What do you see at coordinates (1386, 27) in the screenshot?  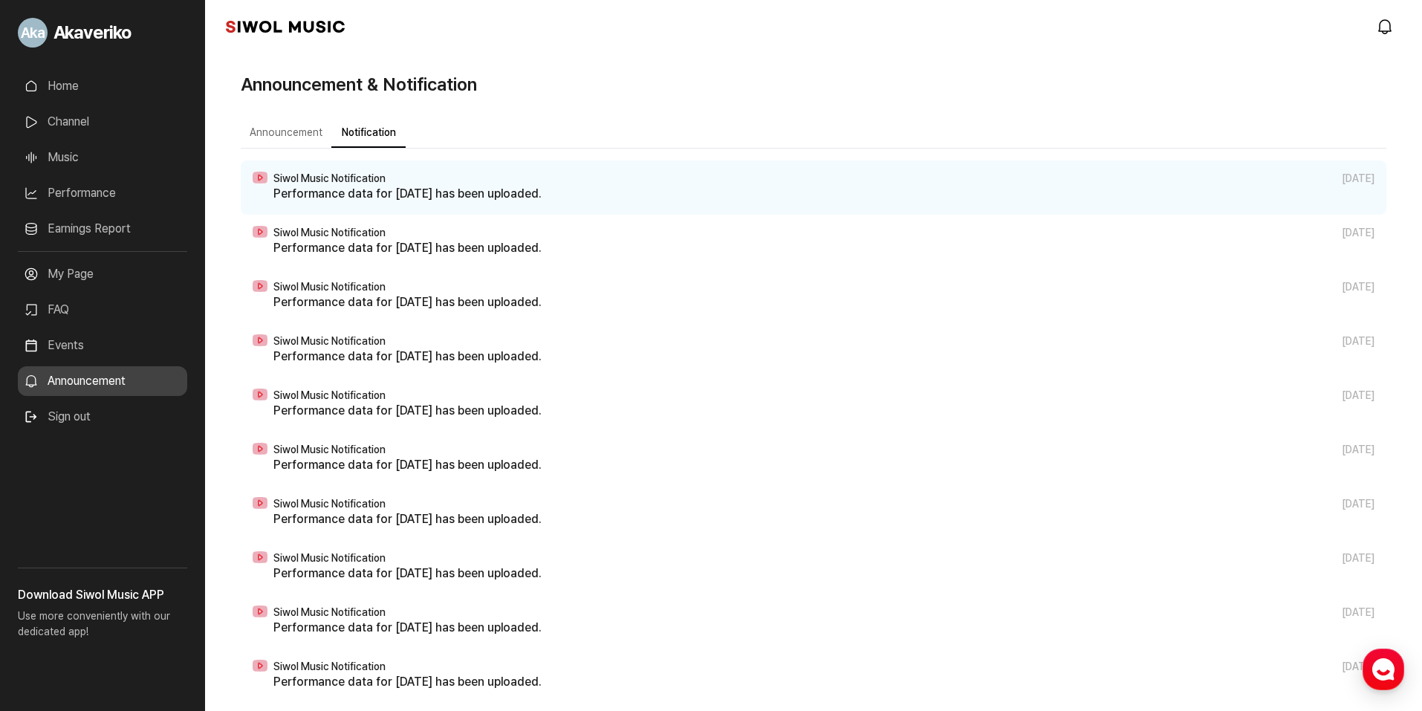 I see `a: modal.notifications` at bounding box center [1386, 27].